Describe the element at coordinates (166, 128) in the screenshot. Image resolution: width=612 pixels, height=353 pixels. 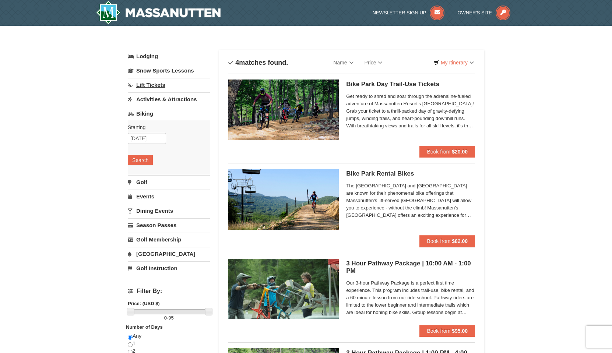
I see `label: Starting` at that location.